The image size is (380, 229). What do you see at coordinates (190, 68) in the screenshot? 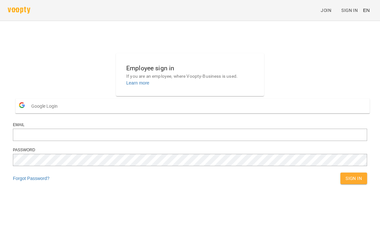
I see `h6: Employee sign in` at bounding box center [190, 68].